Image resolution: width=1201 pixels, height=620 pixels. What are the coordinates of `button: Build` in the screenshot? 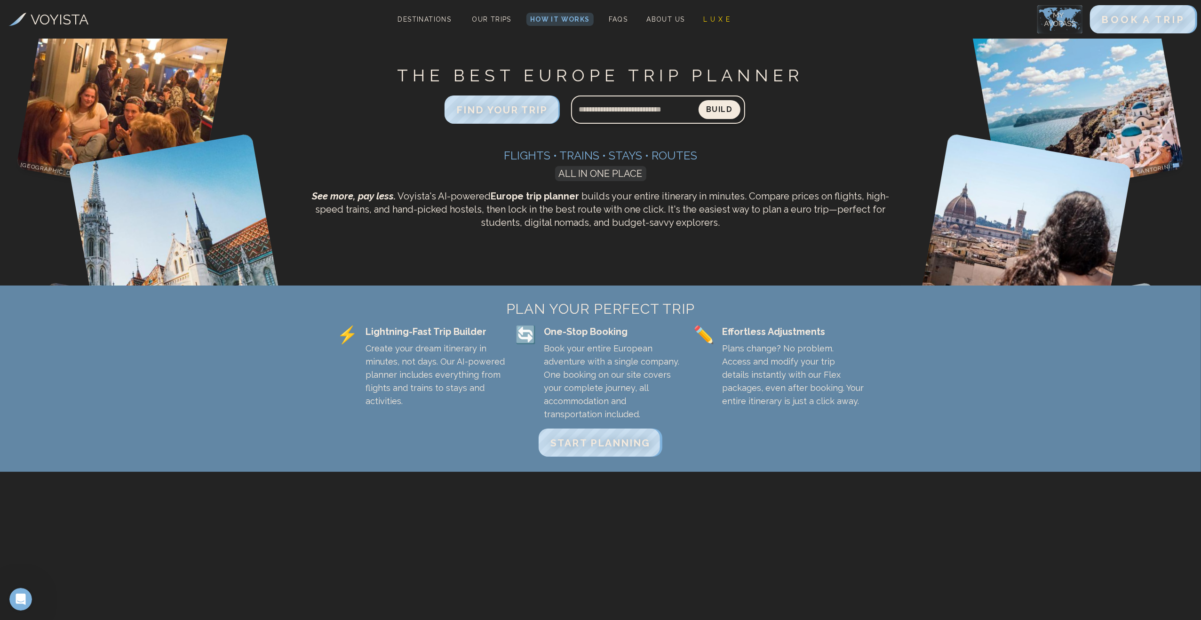 It's located at (719, 110).